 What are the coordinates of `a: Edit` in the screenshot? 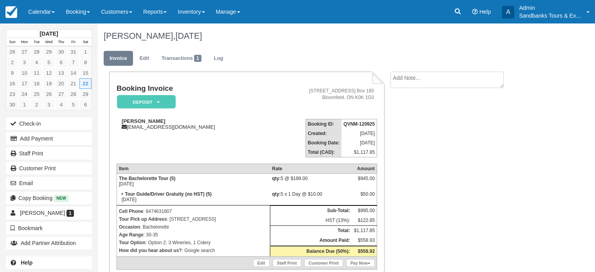 It's located at (261, 263).